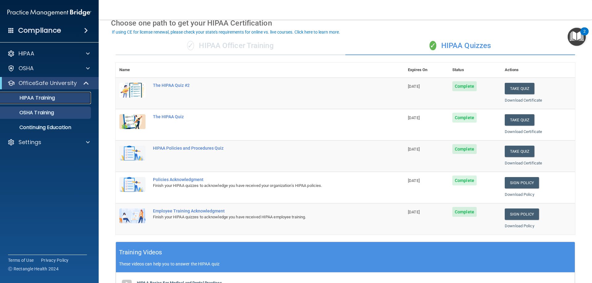 The image size is (592, 283). What do you see at coordinates (230, 46) in the screenshot?
I see `div: HIPAA Officer Training` at bounding box center [230, 46].